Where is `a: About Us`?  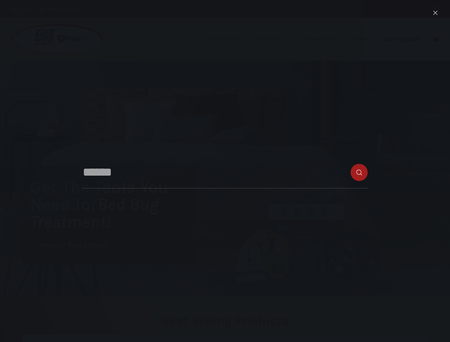
a: About Us is located at coordinates (275, 39).